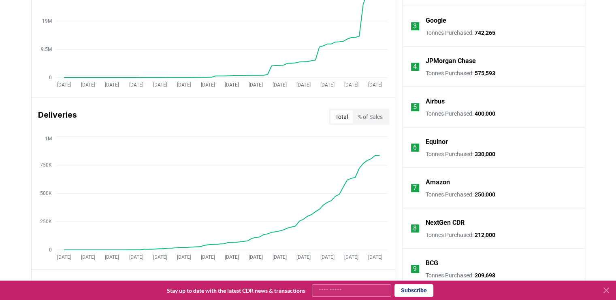  What do you see at coordinates (485, 73) in the screenshot?
I see `span: 575,593` at bounding box center [485, 73].